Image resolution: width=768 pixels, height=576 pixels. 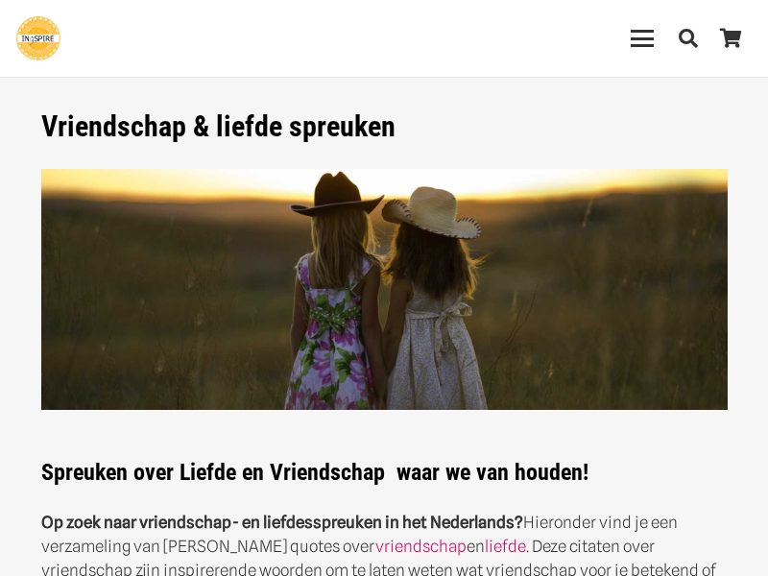 I want to click on a: liefde, so click(x=505, y=546).